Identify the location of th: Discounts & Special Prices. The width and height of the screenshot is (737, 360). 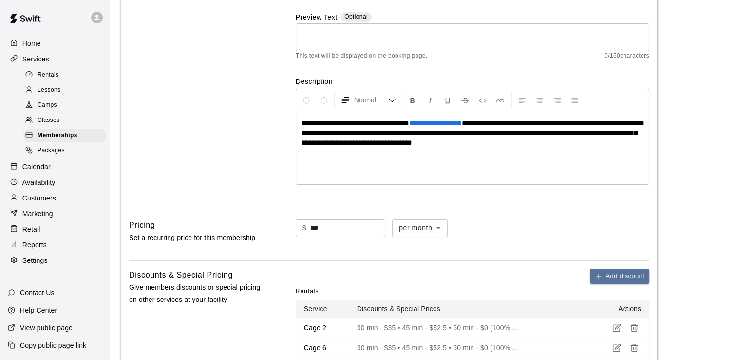
(470, 308).